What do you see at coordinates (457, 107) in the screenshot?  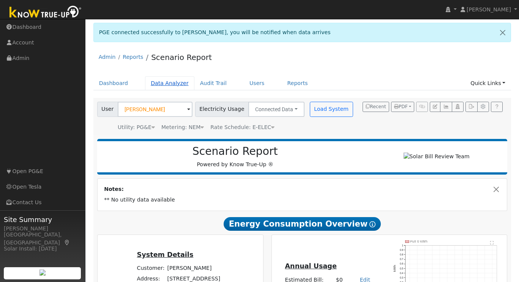 I see `button: Login As` at bounding box center [457, 107].